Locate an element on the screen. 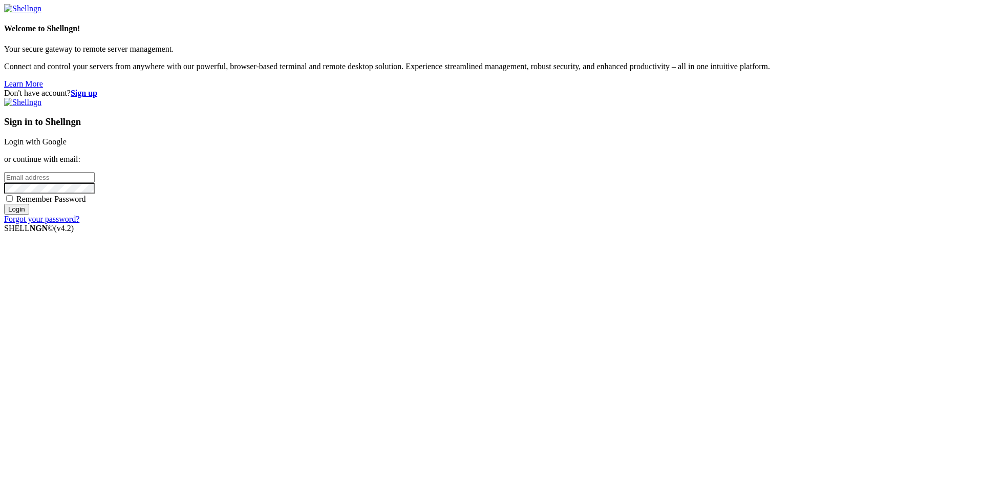  p: Your secure gateway to remote server management. is located at coordinates (491, 49).